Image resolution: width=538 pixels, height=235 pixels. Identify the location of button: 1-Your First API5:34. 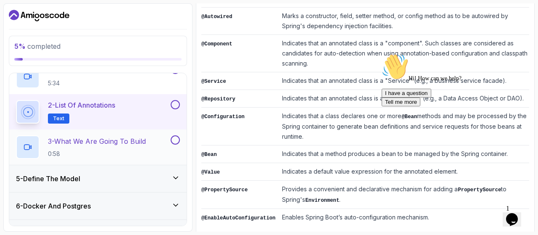
(98, 76).